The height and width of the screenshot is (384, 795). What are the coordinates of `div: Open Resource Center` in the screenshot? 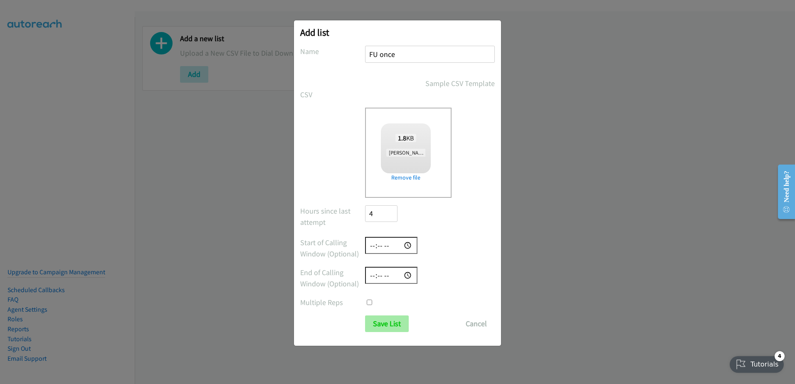 It's located at (15, 33).